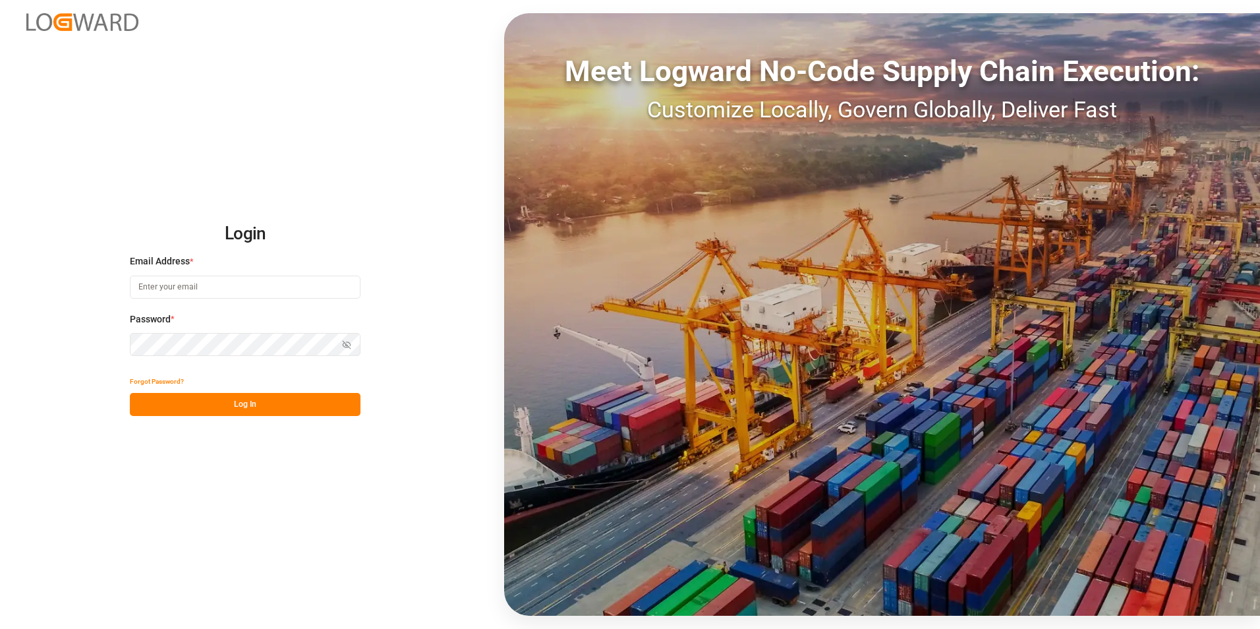 This screenshot has height=629, width=1260. What do you see at coordinates (157, 381) in the screenshot?
I see `button: Forgot Password?` at bounding box center [157, 381].